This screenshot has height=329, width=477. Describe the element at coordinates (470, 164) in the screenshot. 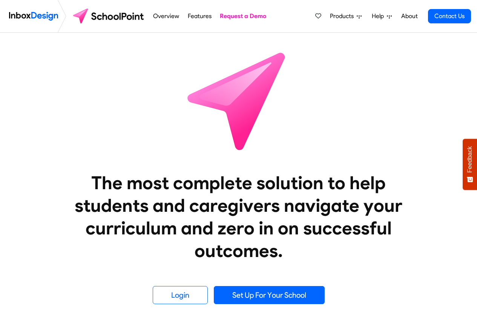

I see `button: Feedback - Show survey` at that location.